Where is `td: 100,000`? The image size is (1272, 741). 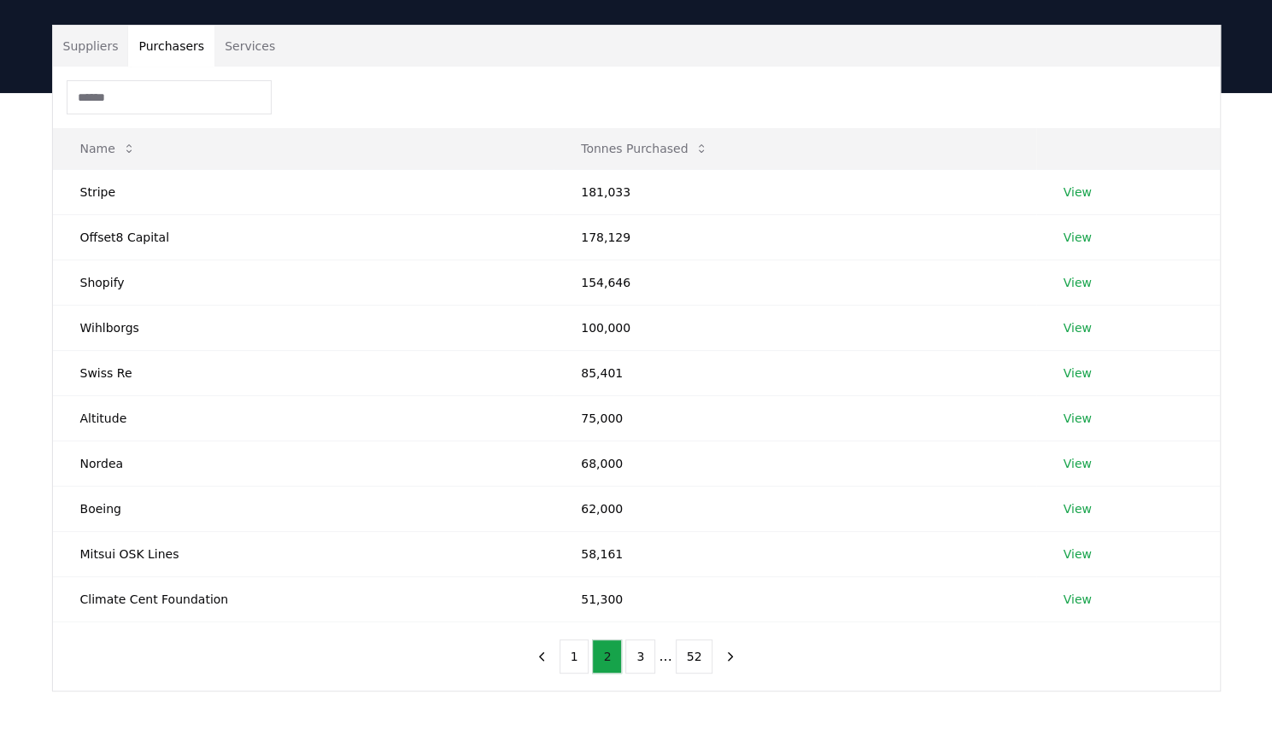 td: 100,000 is located at coordinates (794, 327).